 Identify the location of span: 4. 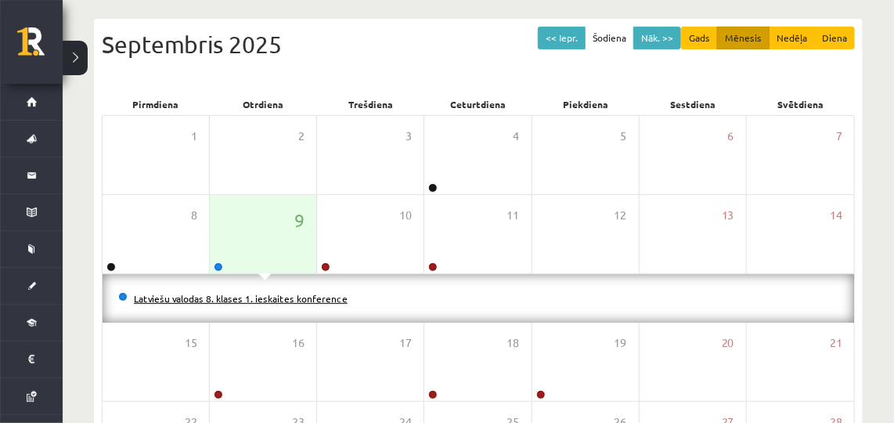
(517, 136).